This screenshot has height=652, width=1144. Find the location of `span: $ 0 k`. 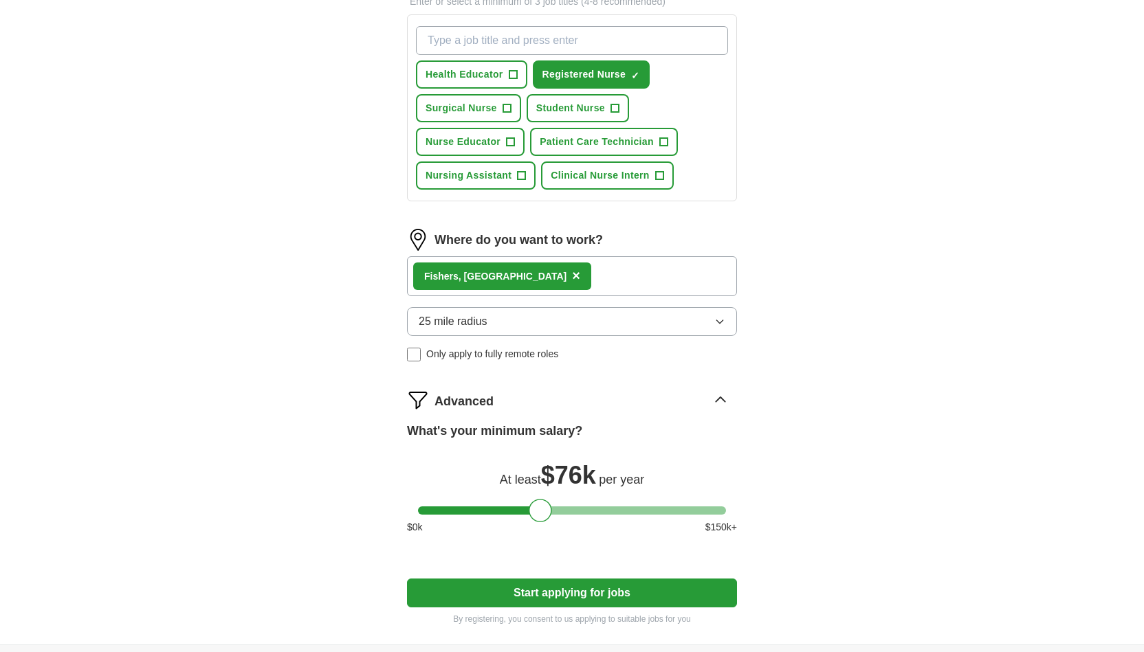

span: $ 0 k is located at coordinates (415, 527).